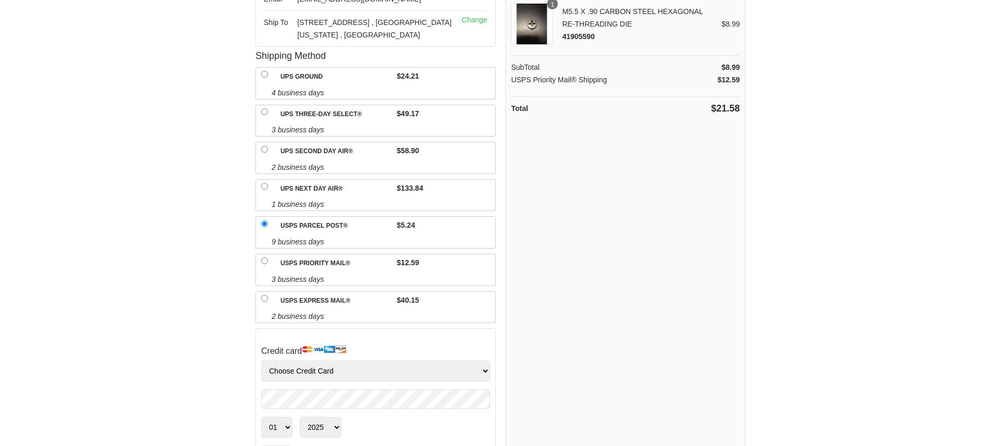 Image resolution: width=1001 pixels, height=446 pixels. What do you see at coordinates (578, 36) in the screenshot?
I see `span: 41905590` at bounding box center [578, 36].